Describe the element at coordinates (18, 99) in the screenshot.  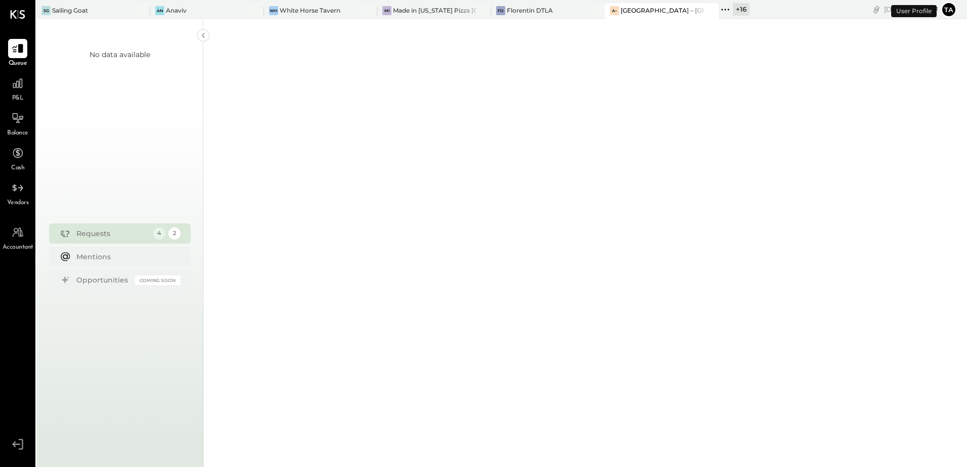
I see `span: P&L` at that location.